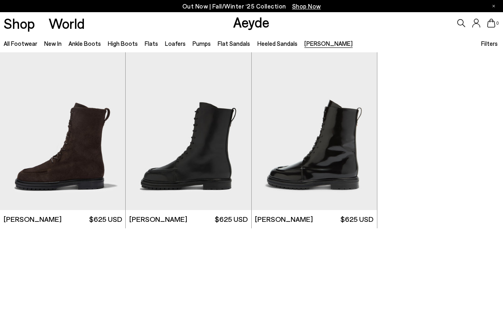  Describe the element at coordinates (85, 43) in the screenshot. I see `a: Ankle Boots` at that location.